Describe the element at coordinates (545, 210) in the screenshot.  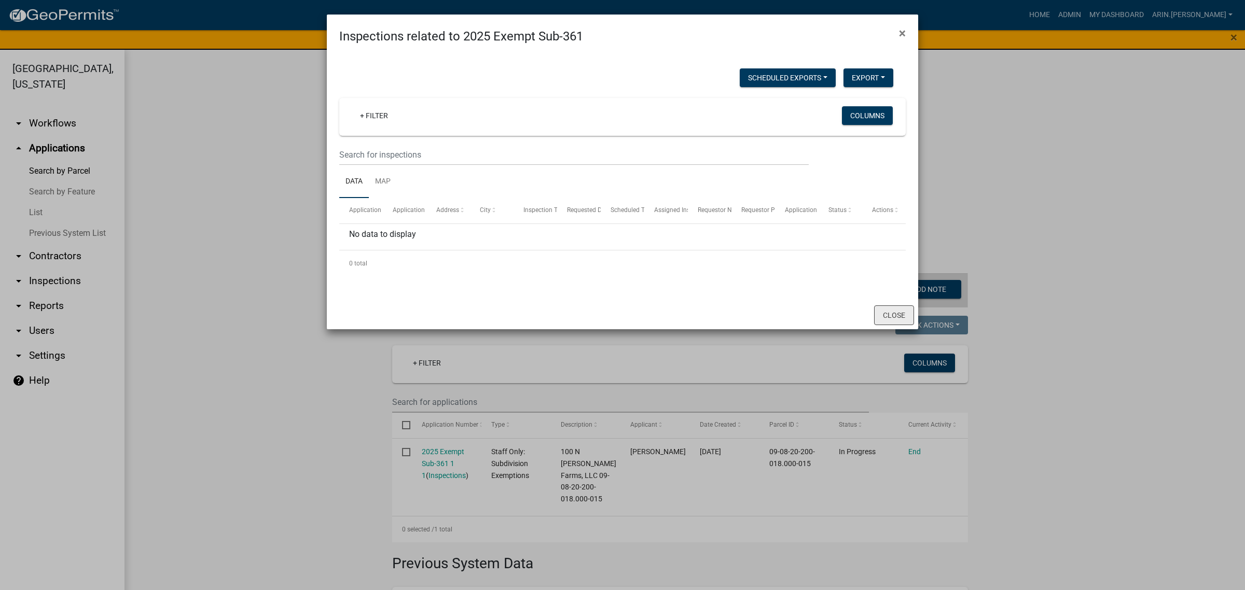
I see `span: Inspection Type` at that location.